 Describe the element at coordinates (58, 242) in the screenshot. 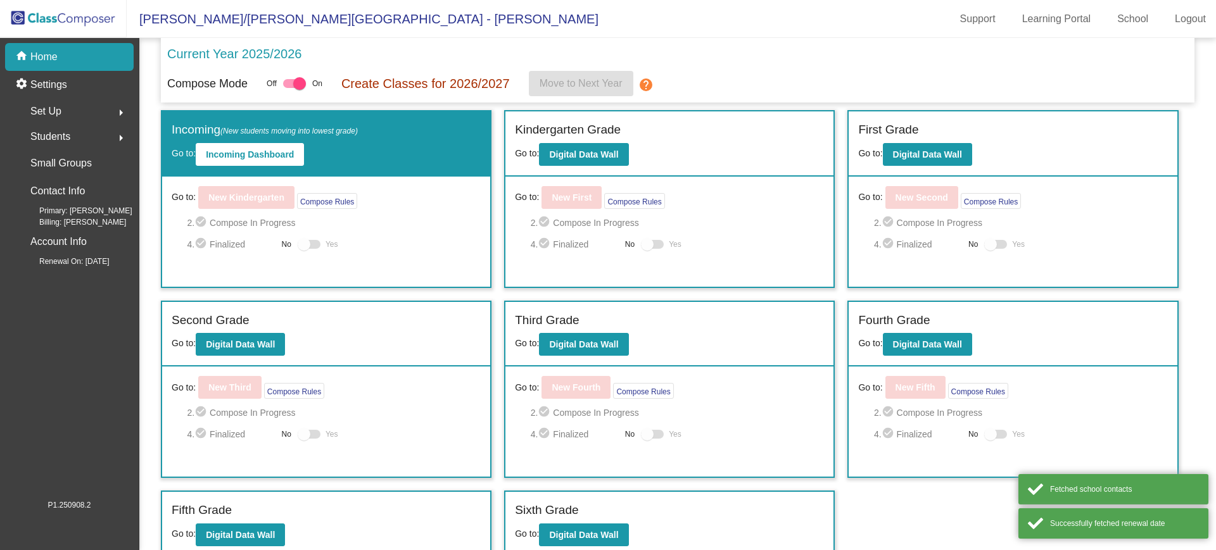

I see `p: Account Info` at that location.